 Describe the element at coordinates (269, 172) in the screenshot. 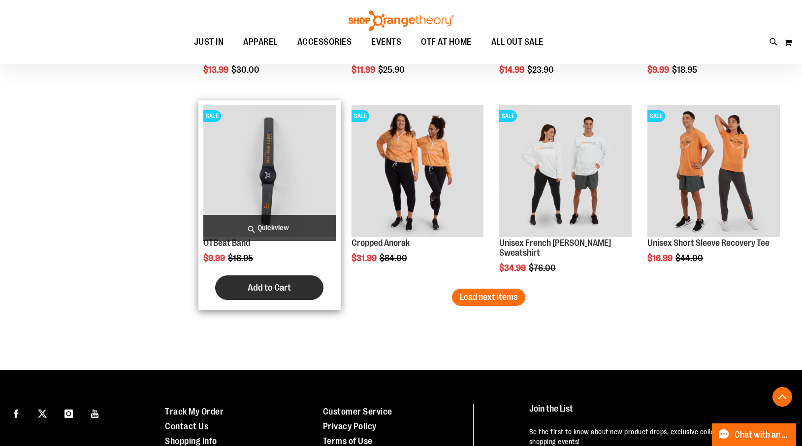

I see `a: OTBeat BandSALE` at that location.